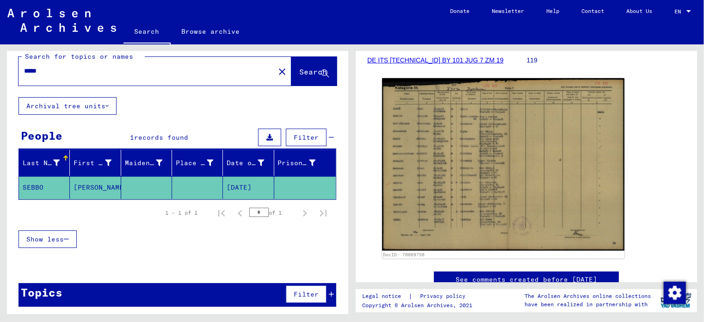  I want to click on a: Search, so click(147, 32).